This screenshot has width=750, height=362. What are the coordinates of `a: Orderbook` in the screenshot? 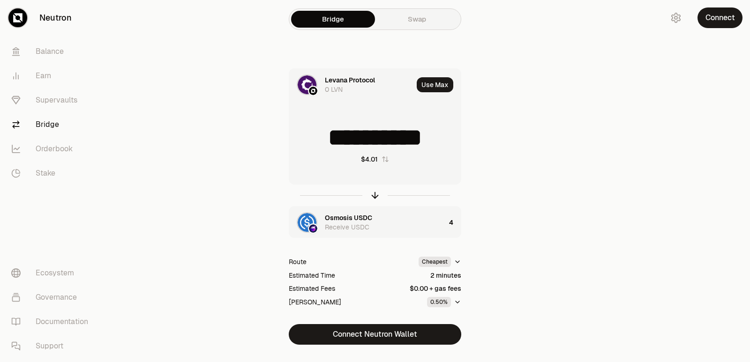 It's located at (53, 149).